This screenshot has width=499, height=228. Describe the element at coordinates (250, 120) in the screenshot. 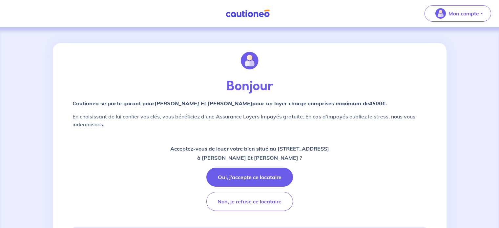

I see `p: En choisissant de lui confier vos clés, vous bénéficiez d’une Assurance Loyers Impayés gratuite. ...` at that location.